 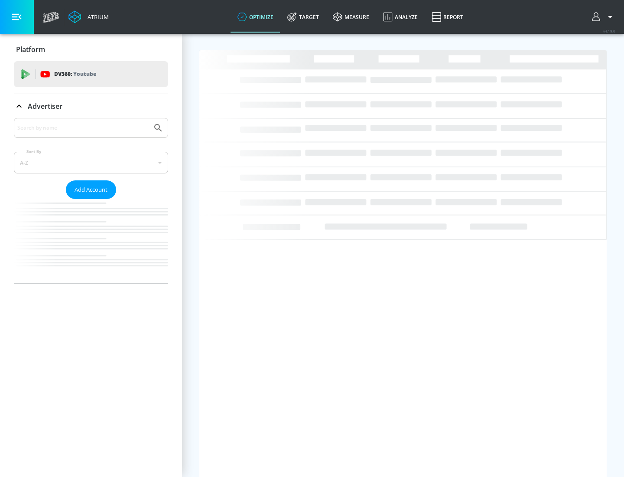 What do you see at coordinates (401, 17) in the screenshot?
I see `a: Analyze` at bounding box center [401, 17].